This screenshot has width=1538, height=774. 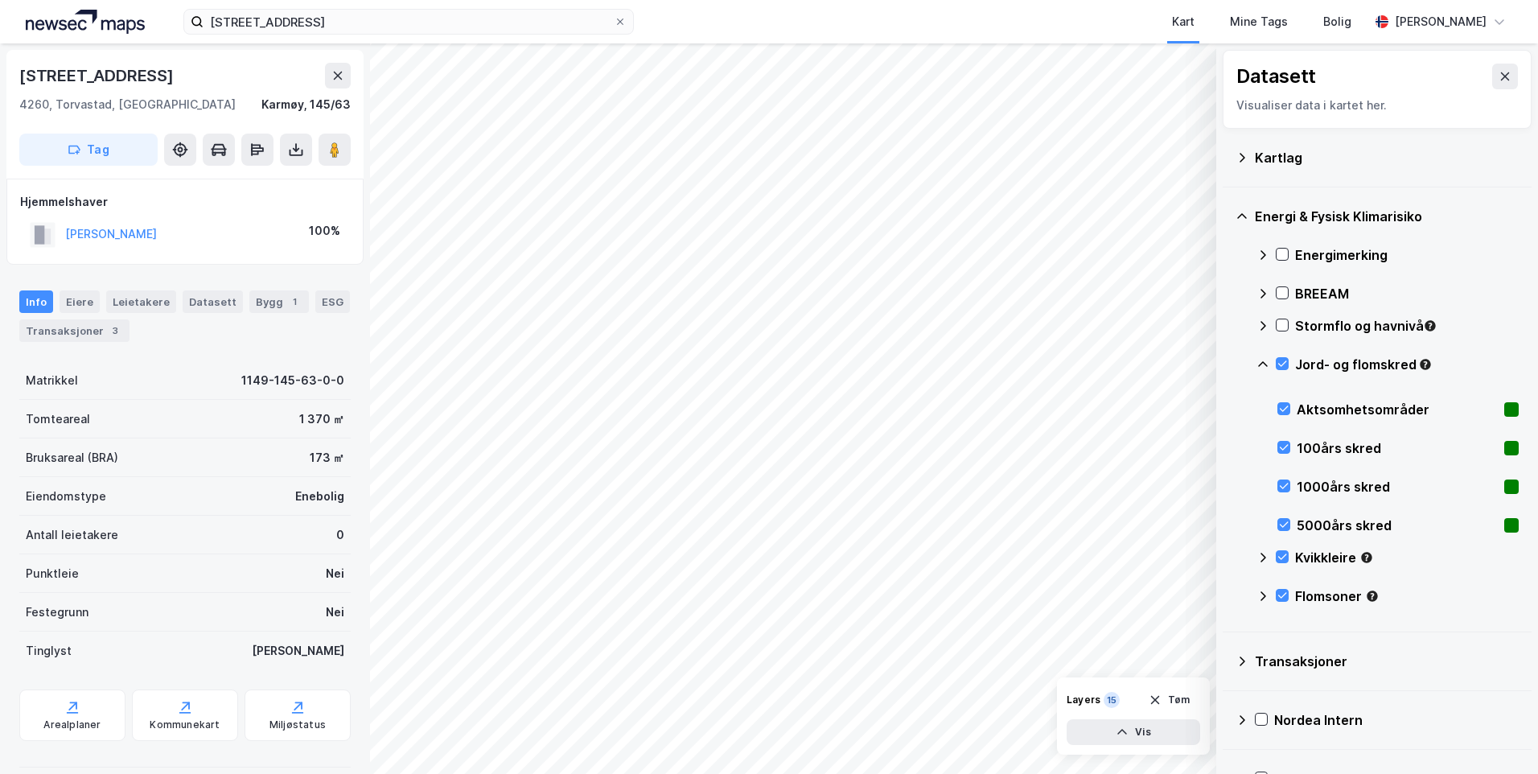 I want to click on div: Visualiser data i kartet her., so click(x=1377, y=105).